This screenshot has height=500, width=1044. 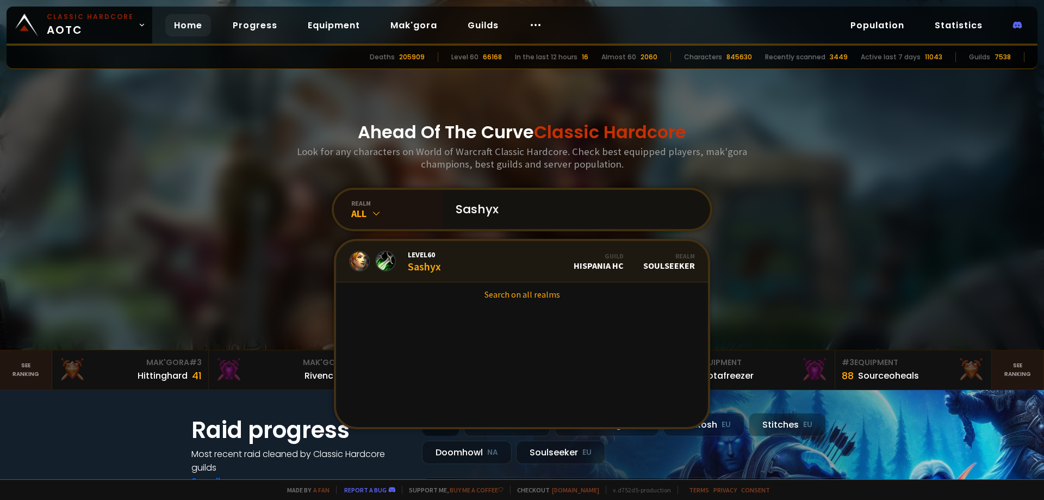 I want to click on a: Equipment, so click(x=334, y=25).